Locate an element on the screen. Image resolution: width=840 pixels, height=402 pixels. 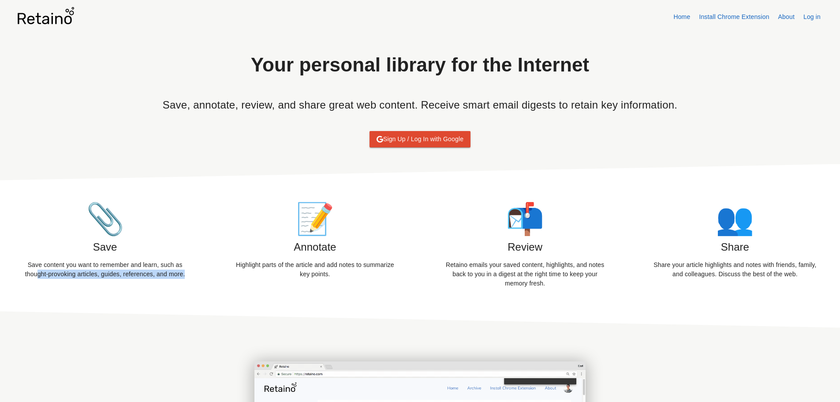
p: Share your article highlights and notes with friends, family, and colleagues. Discuss the best of... is located at coordinates (735, 269).